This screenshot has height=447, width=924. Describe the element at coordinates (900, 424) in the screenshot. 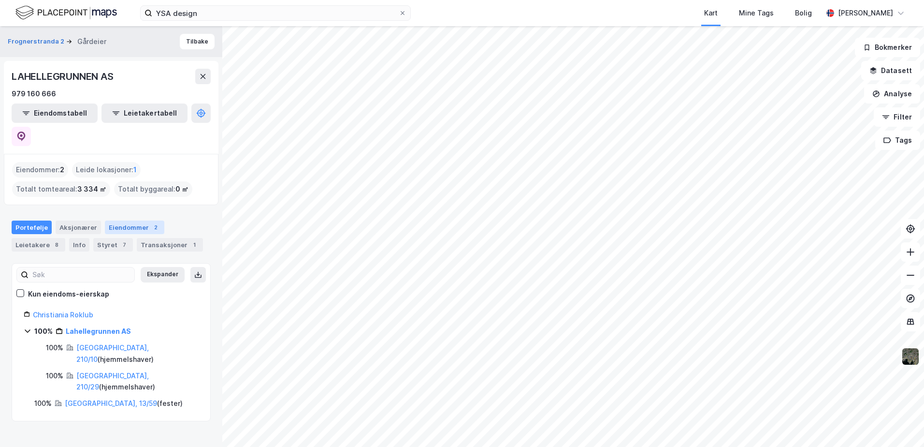

I see `div: Kontrollprogram for chat` at that location.